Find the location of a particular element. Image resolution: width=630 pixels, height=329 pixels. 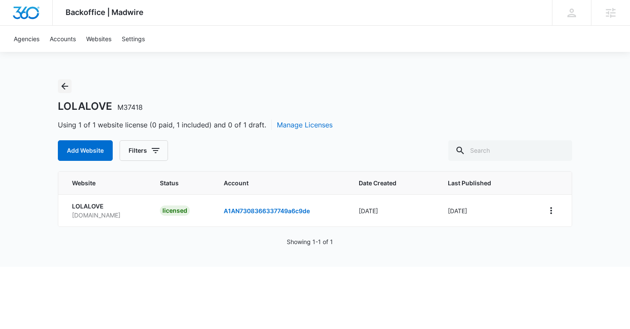

button: Add Website is located at coordinates (85, 150).